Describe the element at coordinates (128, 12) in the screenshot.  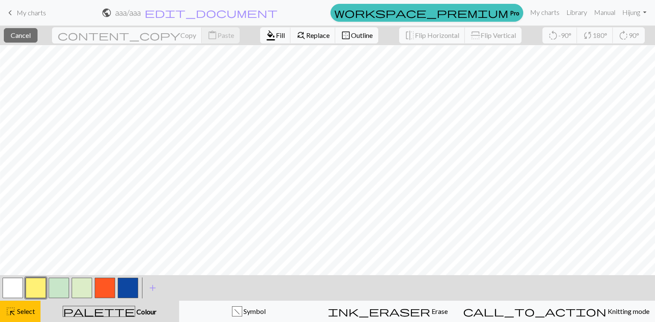
I see `h2: aaa / aaa` at that location.